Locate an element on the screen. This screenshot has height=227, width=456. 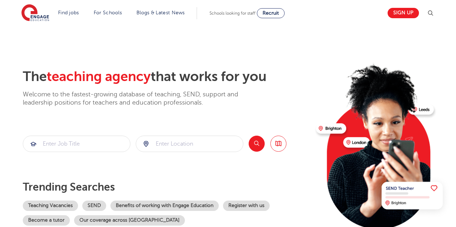
a: For Schools is located at coordinates (108, 12).